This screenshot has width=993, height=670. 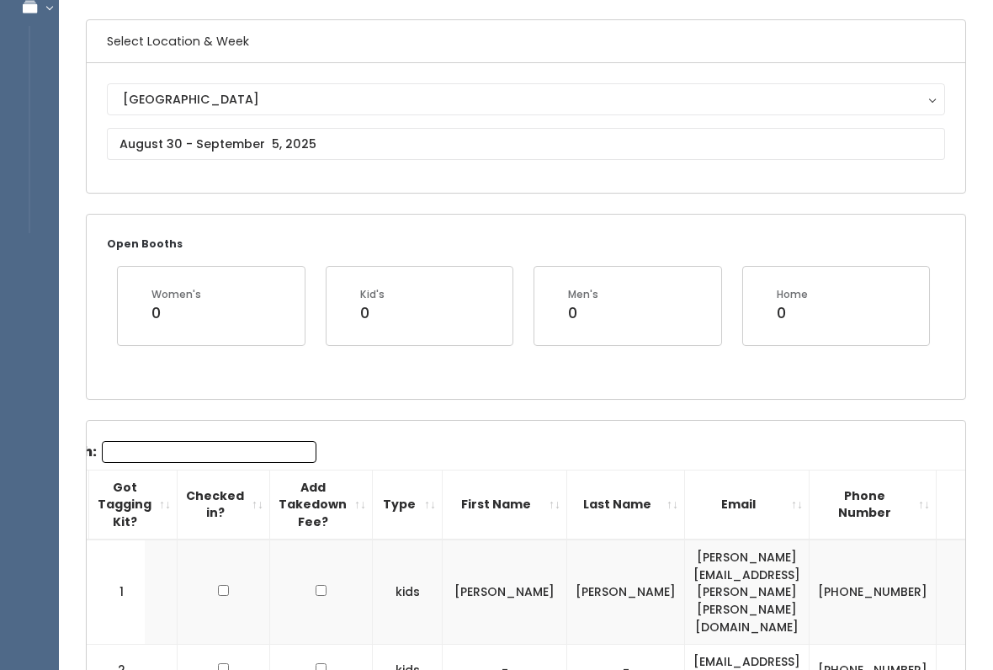 What do you see at coordinates (792, 294) in the screenshot?
I see `div: Home` at bounding box center [792, 294].